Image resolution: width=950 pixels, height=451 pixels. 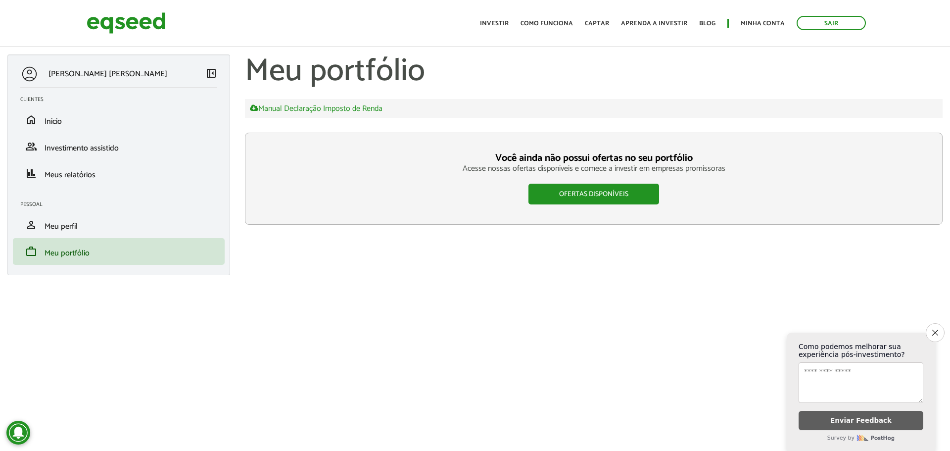 I want to click on h2: Pessoal, so click(x=122, y=204).